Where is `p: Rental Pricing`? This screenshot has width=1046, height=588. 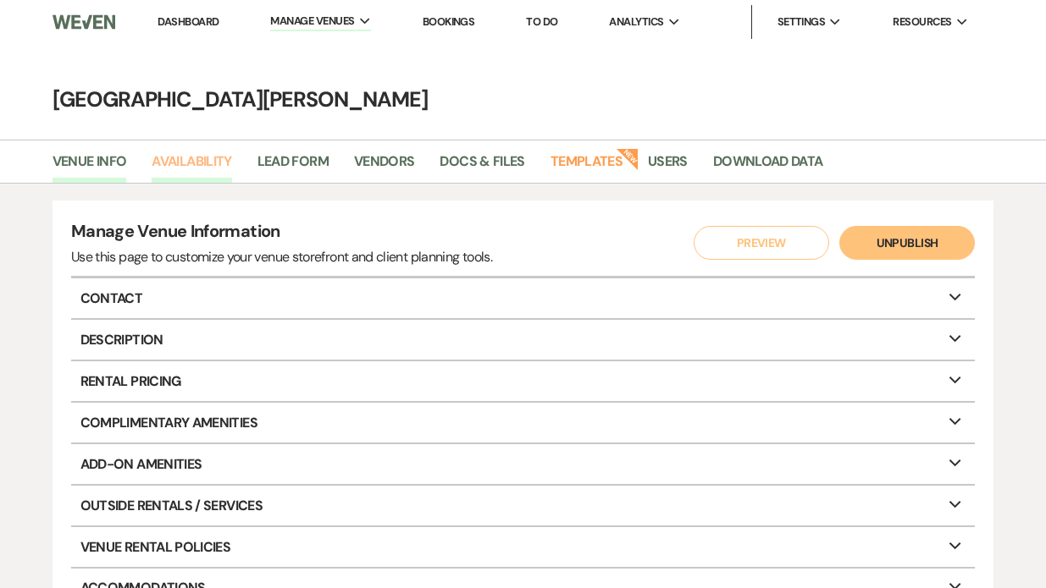
p: Rental Pricing is located at coordinates (522, 381).